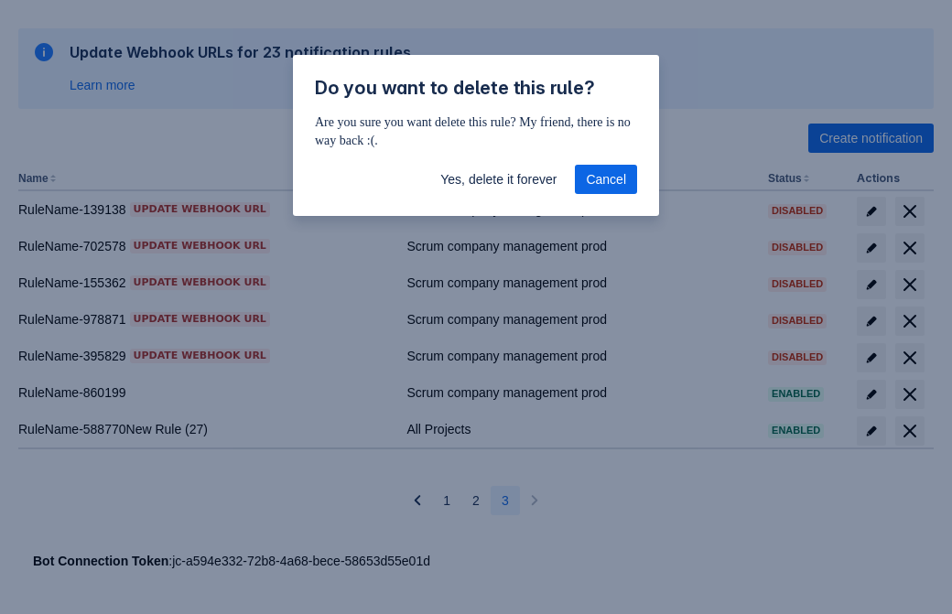 The width and height of the screenshot is (952, 614). What do you see at coordinates (455, 88) in the screenshot?
I see `span: Do you want to delete this rule?` at bounding box center [455, 88].